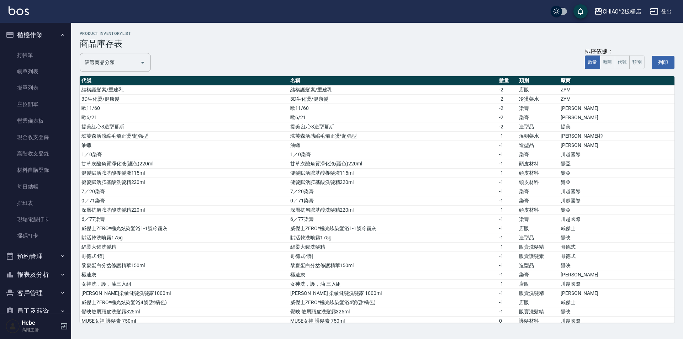 Image resolution: width=683 pixels, height=339 pixels. What do you see at coordinates (184, 127) in the screenshot?
I see `td: 提美紅心3造型幕斯` at bounding box center [184, 127].